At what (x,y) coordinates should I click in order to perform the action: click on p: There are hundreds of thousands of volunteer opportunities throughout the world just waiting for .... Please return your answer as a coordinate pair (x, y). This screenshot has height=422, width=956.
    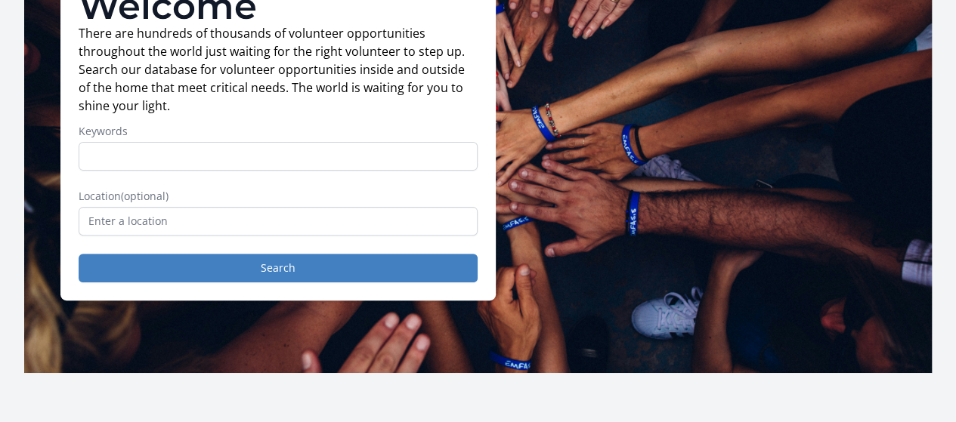
    Looking at the image, I should click on (278, 69).